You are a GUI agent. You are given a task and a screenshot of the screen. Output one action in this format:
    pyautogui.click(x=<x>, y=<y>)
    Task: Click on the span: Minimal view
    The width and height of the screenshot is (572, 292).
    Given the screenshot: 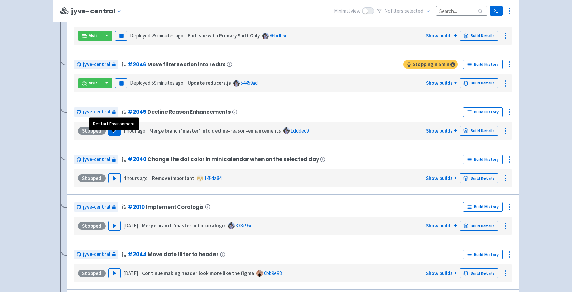 What is the action you would take?
    pyautogui.click(x=347, y=11)
    